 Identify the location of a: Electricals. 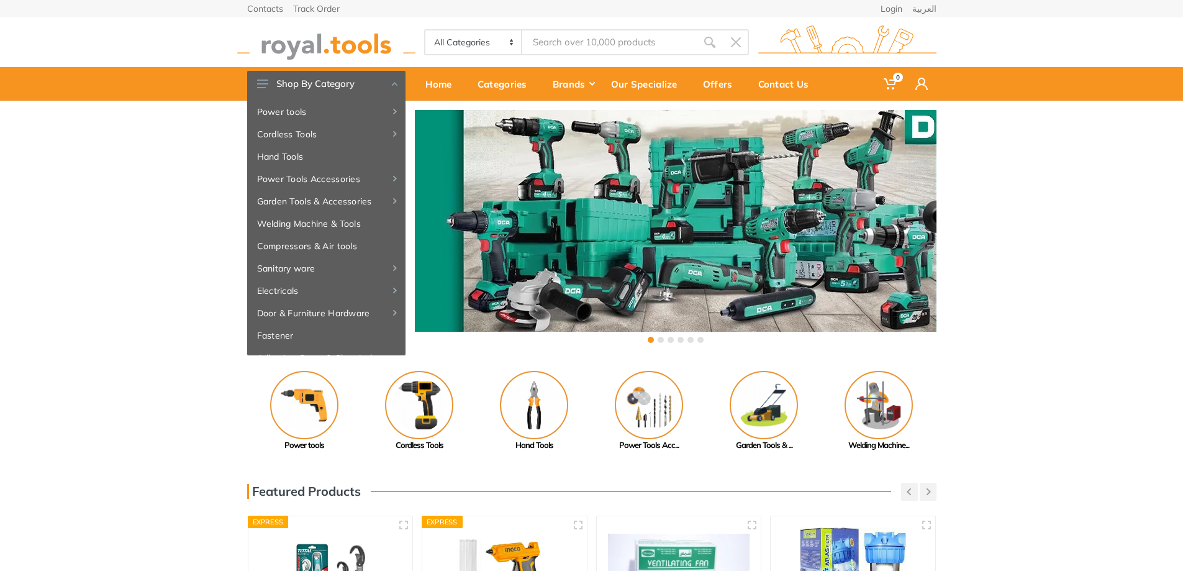
(326, 291).